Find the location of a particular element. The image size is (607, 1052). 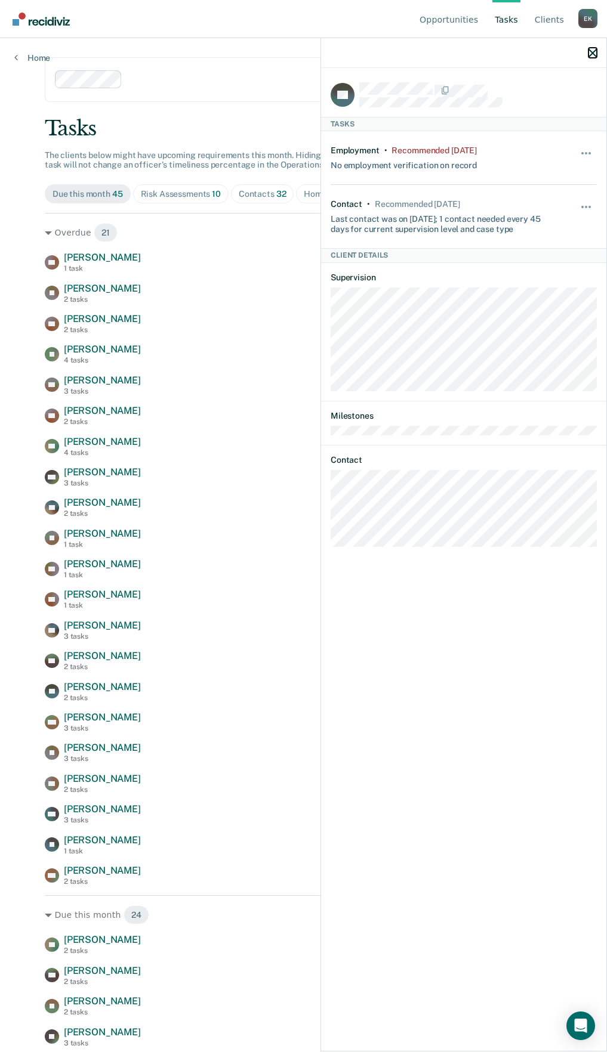

div: Recommended 20 days ago is located at coordinates (434, 150).